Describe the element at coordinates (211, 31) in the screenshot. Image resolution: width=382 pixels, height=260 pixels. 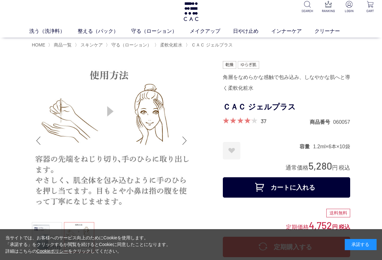
I see `a: メイクアップ` at that location.